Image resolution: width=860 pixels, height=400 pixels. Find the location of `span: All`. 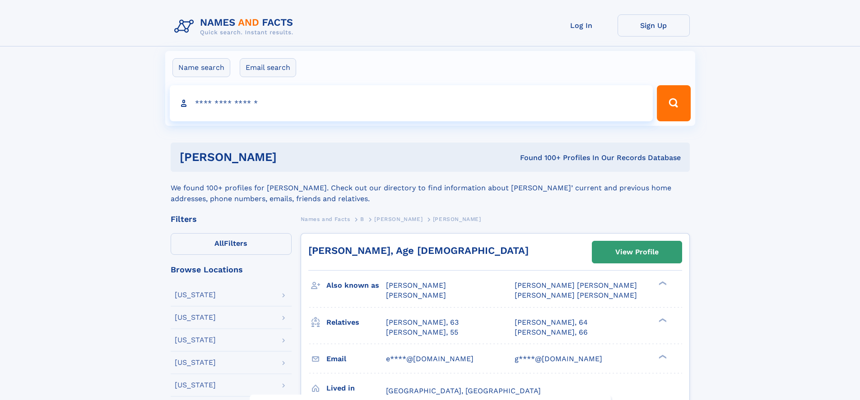

span: All is located at coordinates (219, 243).